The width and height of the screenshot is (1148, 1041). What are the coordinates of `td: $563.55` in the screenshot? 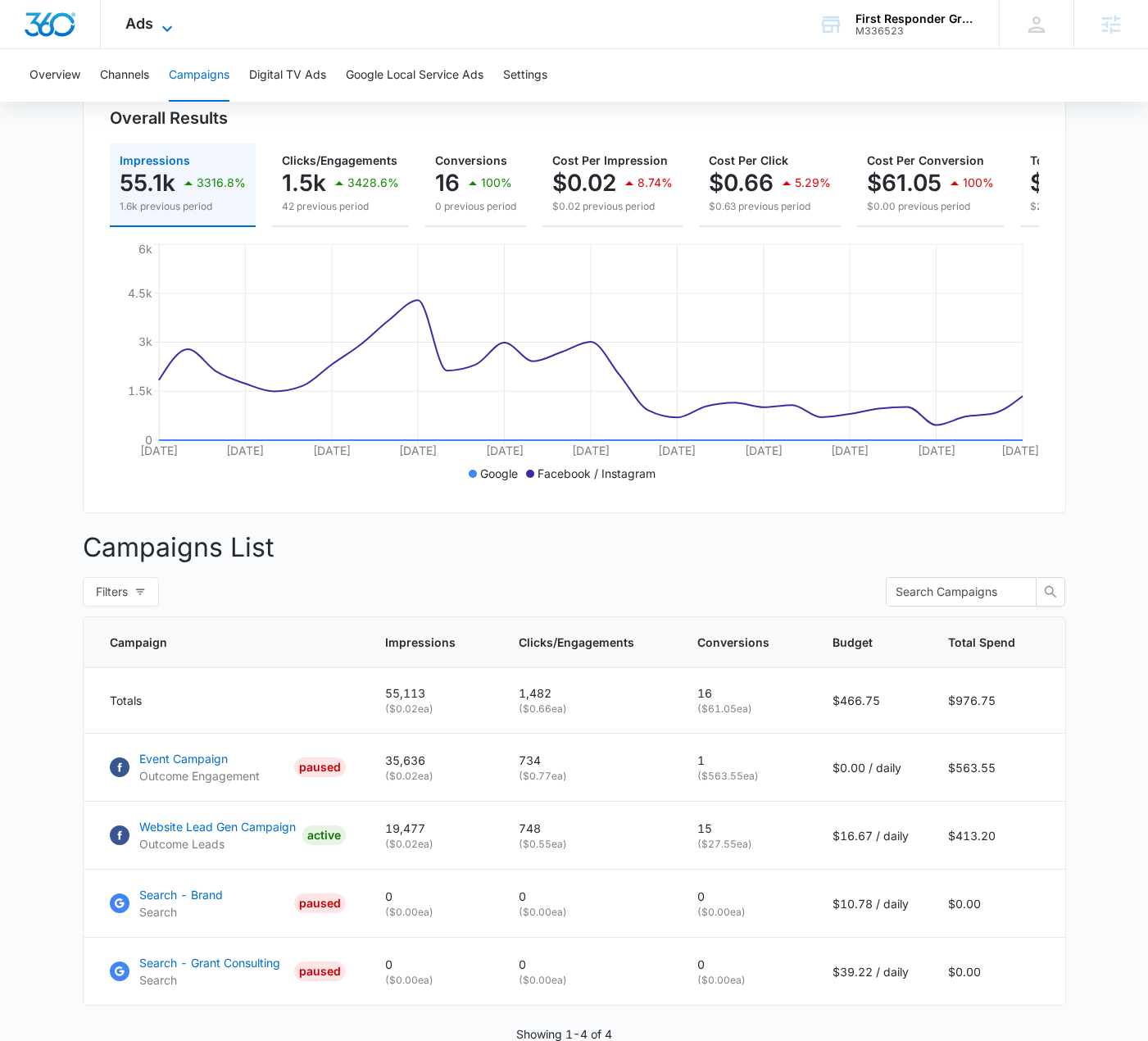 It's located at (997, 767).